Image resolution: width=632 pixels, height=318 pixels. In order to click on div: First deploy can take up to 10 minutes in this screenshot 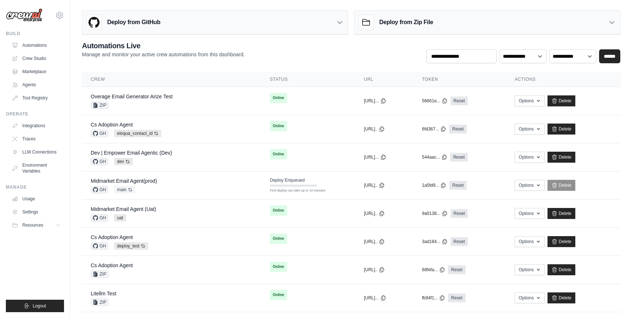, I will do `click(293, 191)`.